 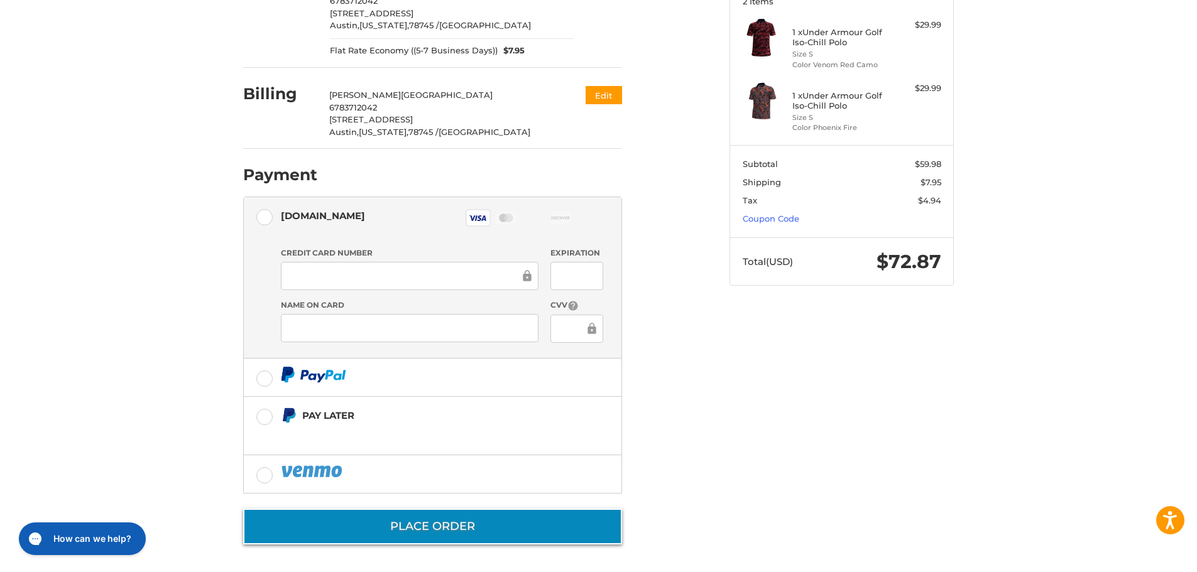 I want to click on label: Credit Card Number, so click(x=410, y=253).